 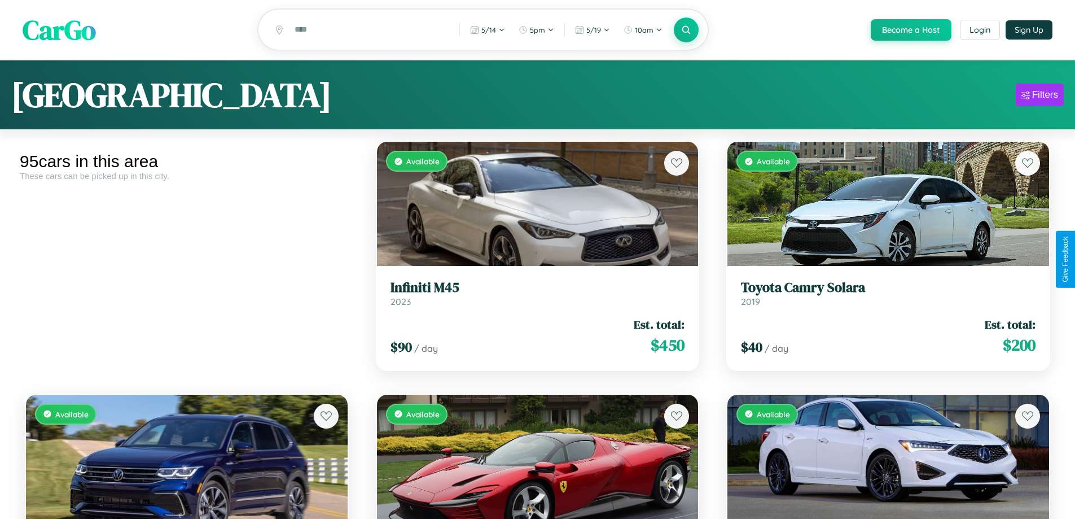 What do you see at coordinates (592, 30) in the screenshot?
I see `button: 5/19` at bounding box center [592, 30].